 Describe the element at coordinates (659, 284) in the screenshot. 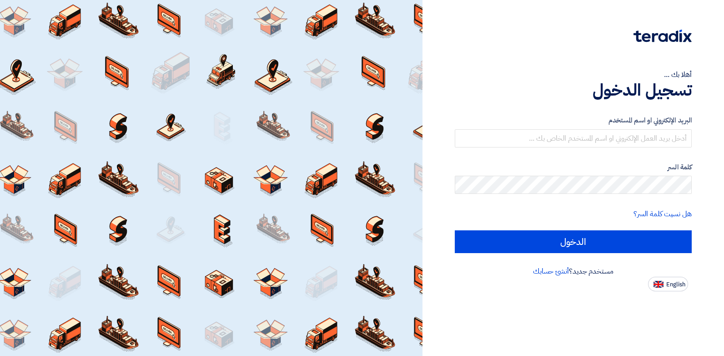

I see `img: en-US.png` at that location.